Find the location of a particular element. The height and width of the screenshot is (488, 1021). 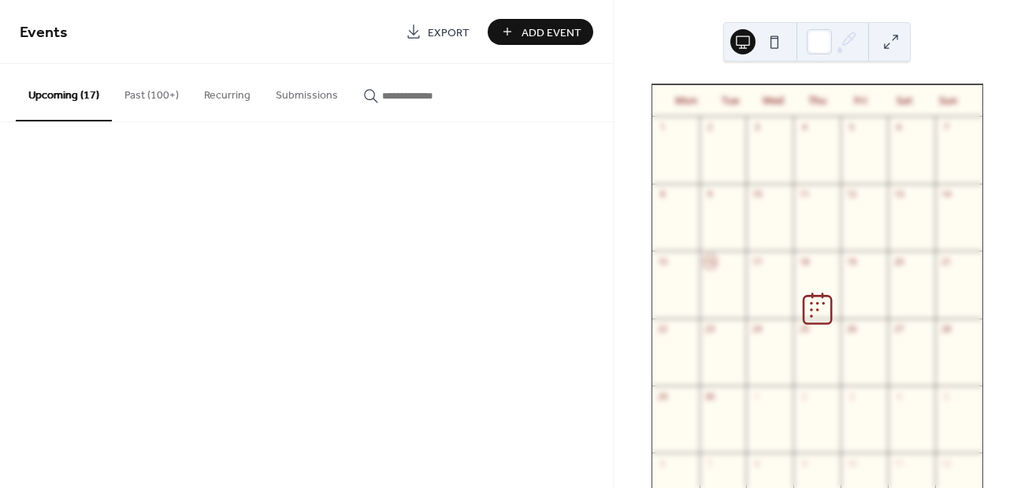

div: Fri is located at coordinates (860, 101).